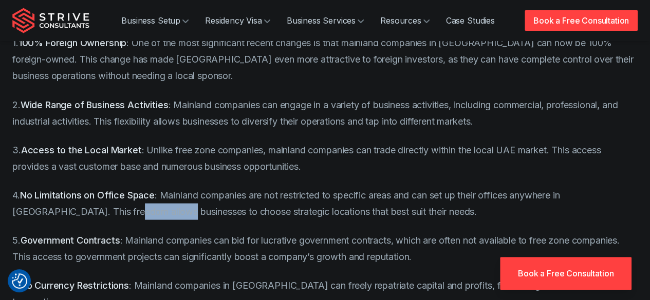 The height and width of the screenshot is (300, 650). What do you see at coordinates (74, 285) in the screenshot?
I see `strong: No Currency Restrictions` at bounding box center [74, 285].